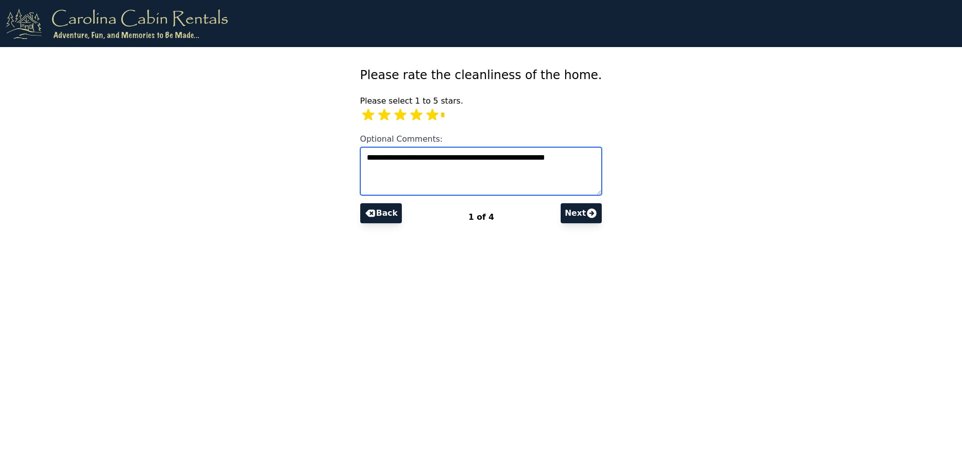 This screenshot has width=962, height=456. I want to click on span: Optional Comments:, so click(401, 139).